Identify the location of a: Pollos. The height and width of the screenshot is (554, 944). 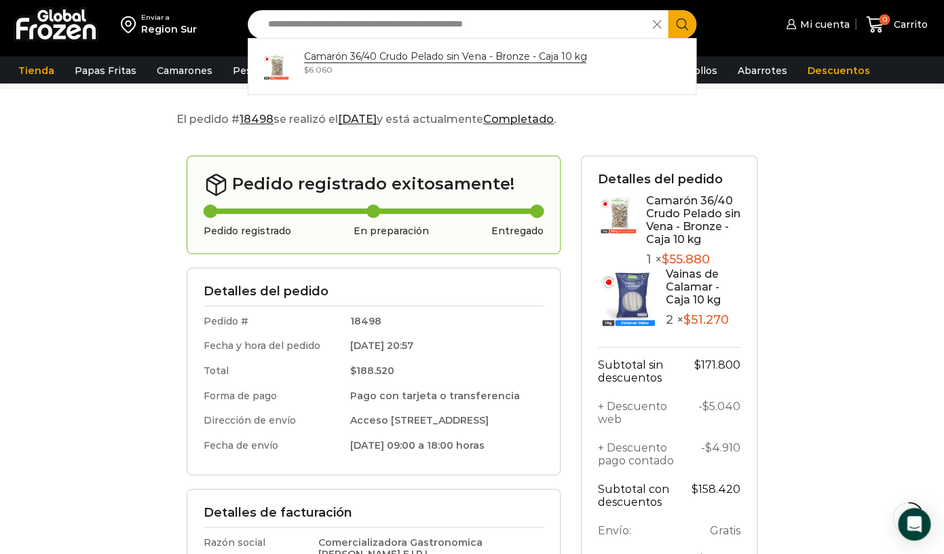
(702, 71).